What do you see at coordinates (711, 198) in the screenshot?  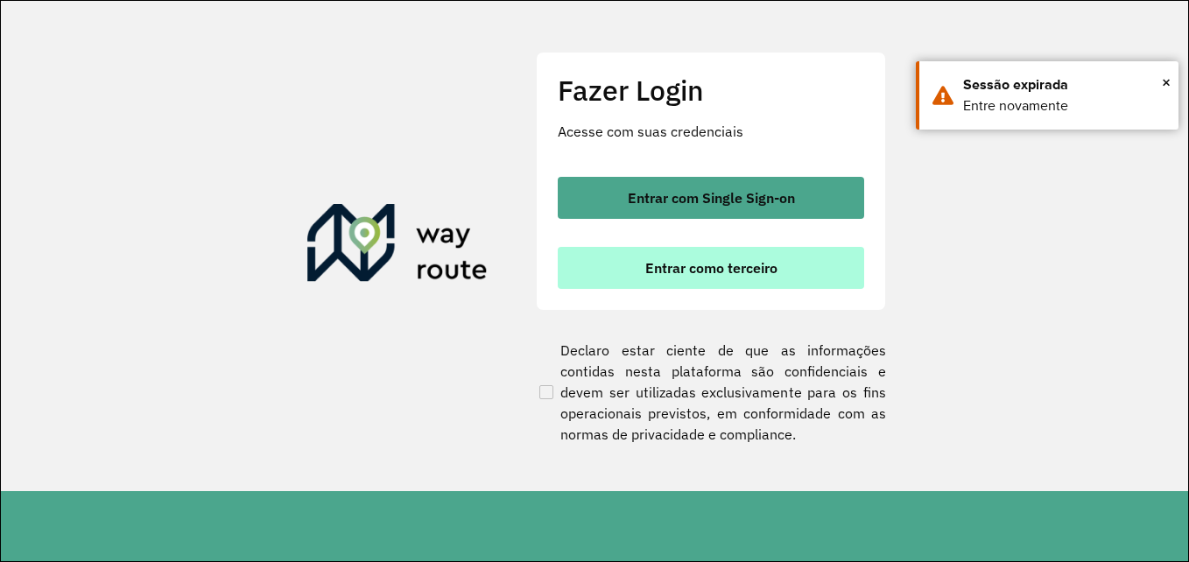 I see `span: Entrar com Single Sign-on` at bounding box center [711, 198].